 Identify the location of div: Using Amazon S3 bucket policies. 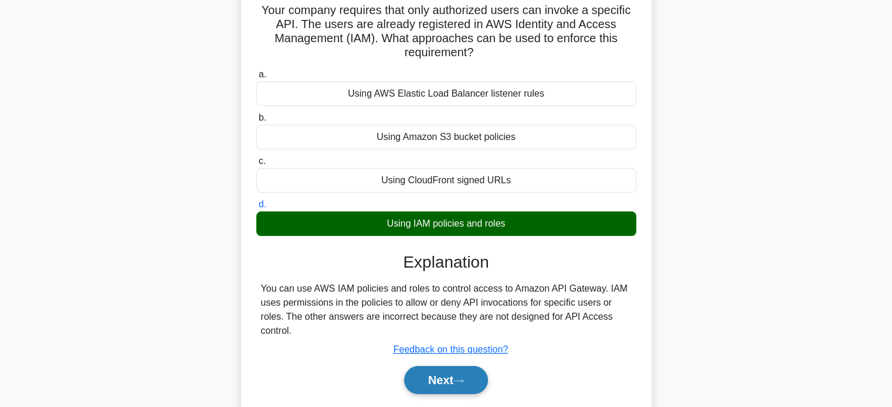
(446, 137).